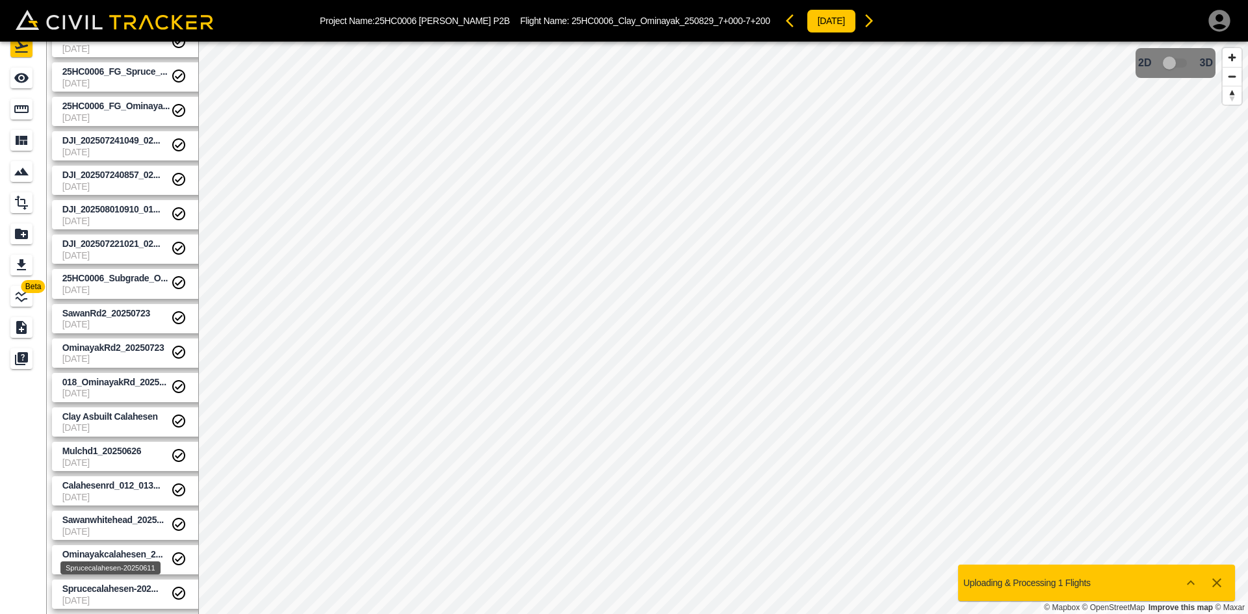 The width and height of the screenshot is (1248, 614). I want to click on a: Mapbox, so click(1061, 608).